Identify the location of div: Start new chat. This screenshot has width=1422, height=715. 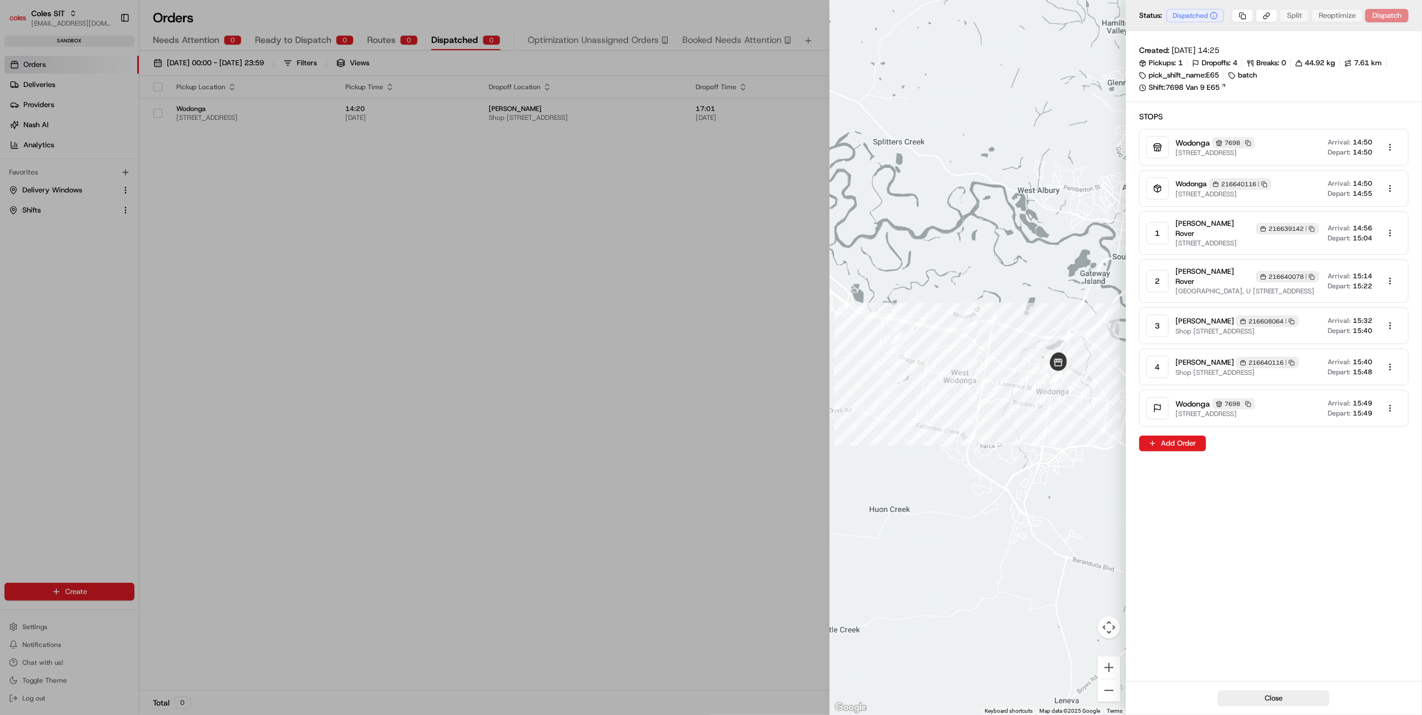
(110, 113).